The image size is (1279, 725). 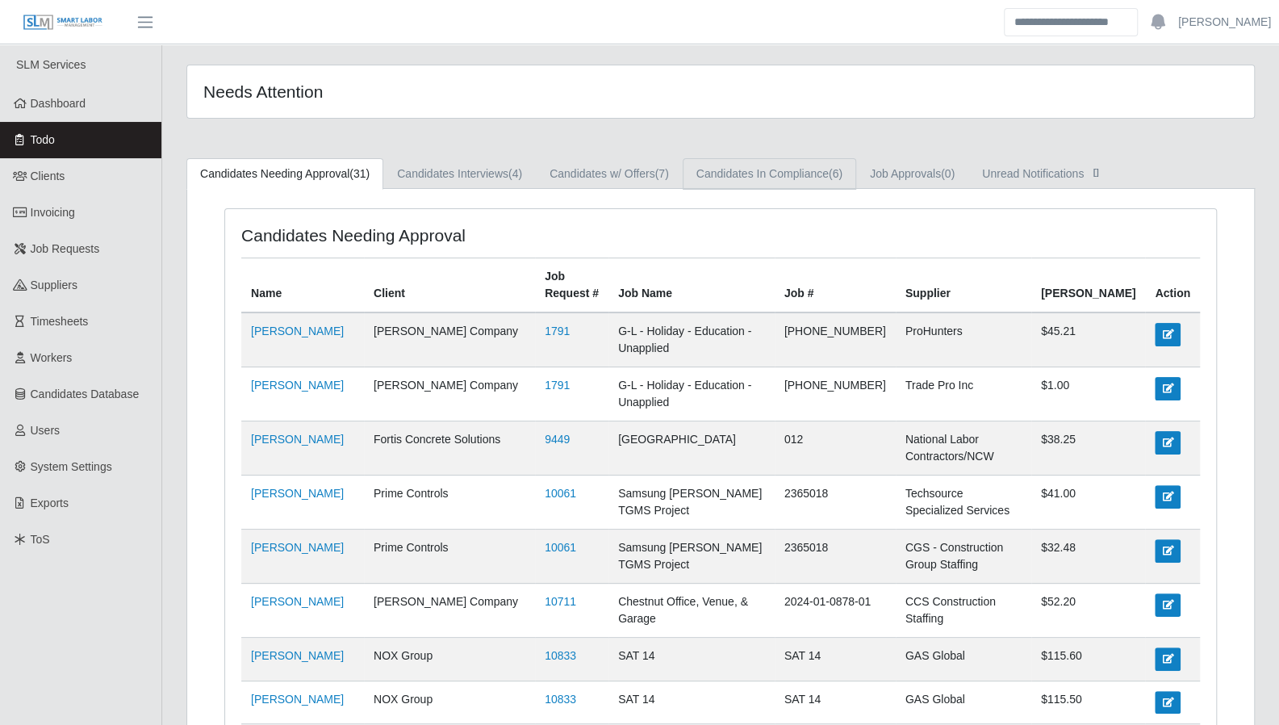 I want to click on td: $52.20, so click(x=1088, y=610).